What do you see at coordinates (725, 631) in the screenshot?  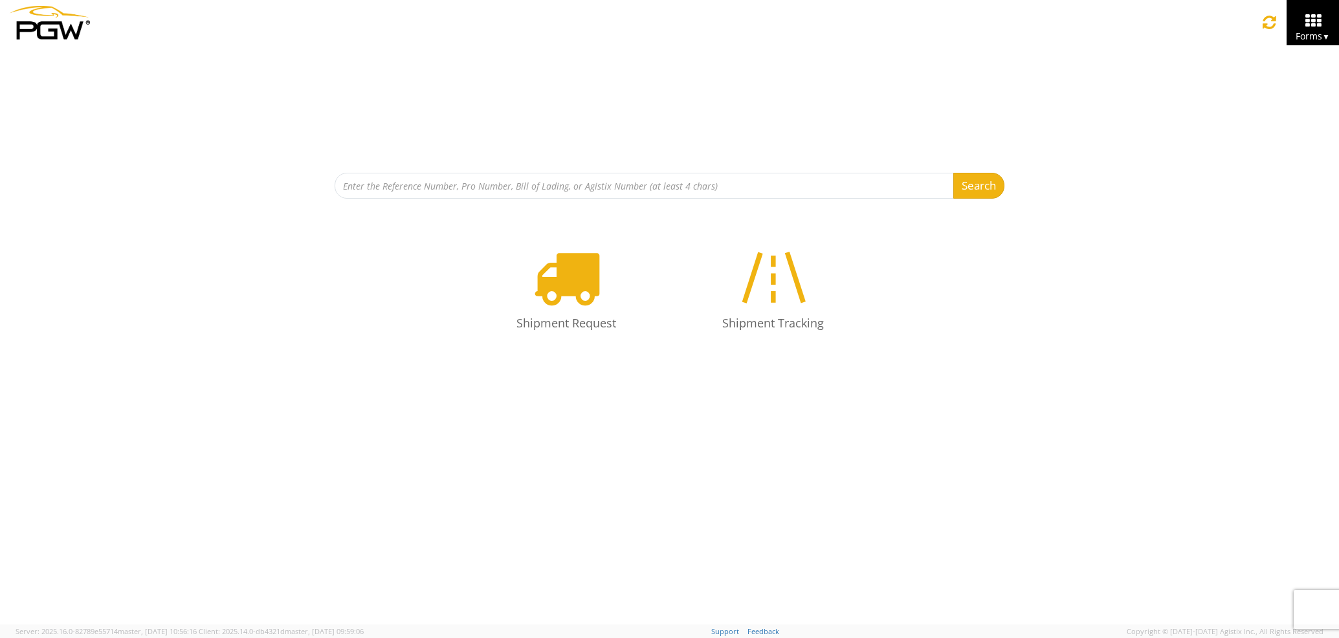 I see `a: Support` at bounding box center [725, 631].